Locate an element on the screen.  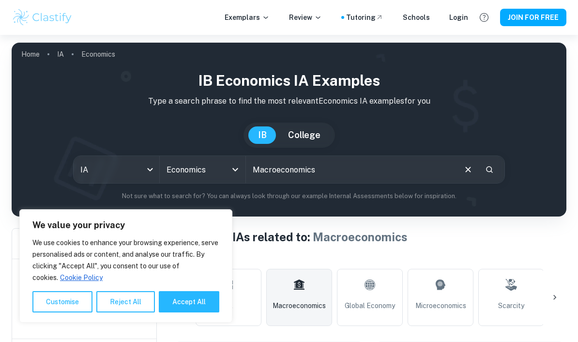
div: Tutoring is located at coordinates (364, 17).